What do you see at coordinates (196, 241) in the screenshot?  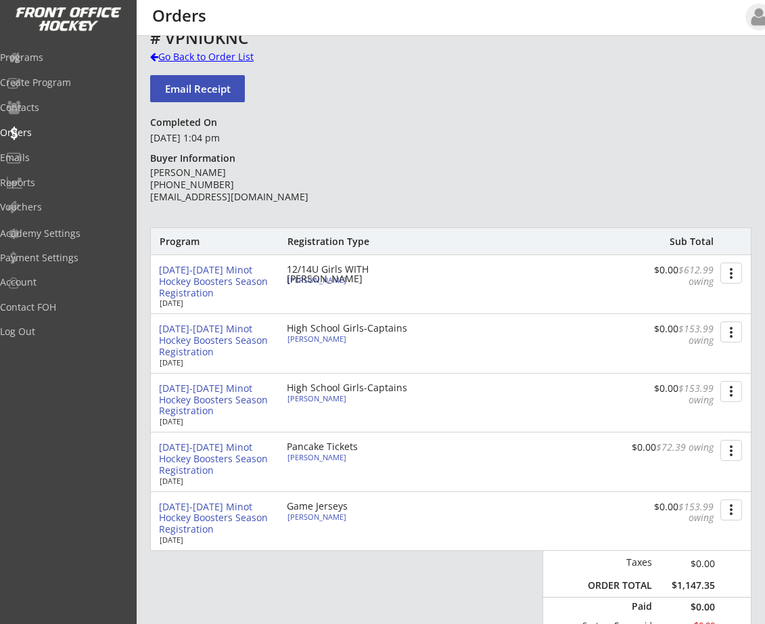 I see `div: Program` at bounding box center [196, 241].